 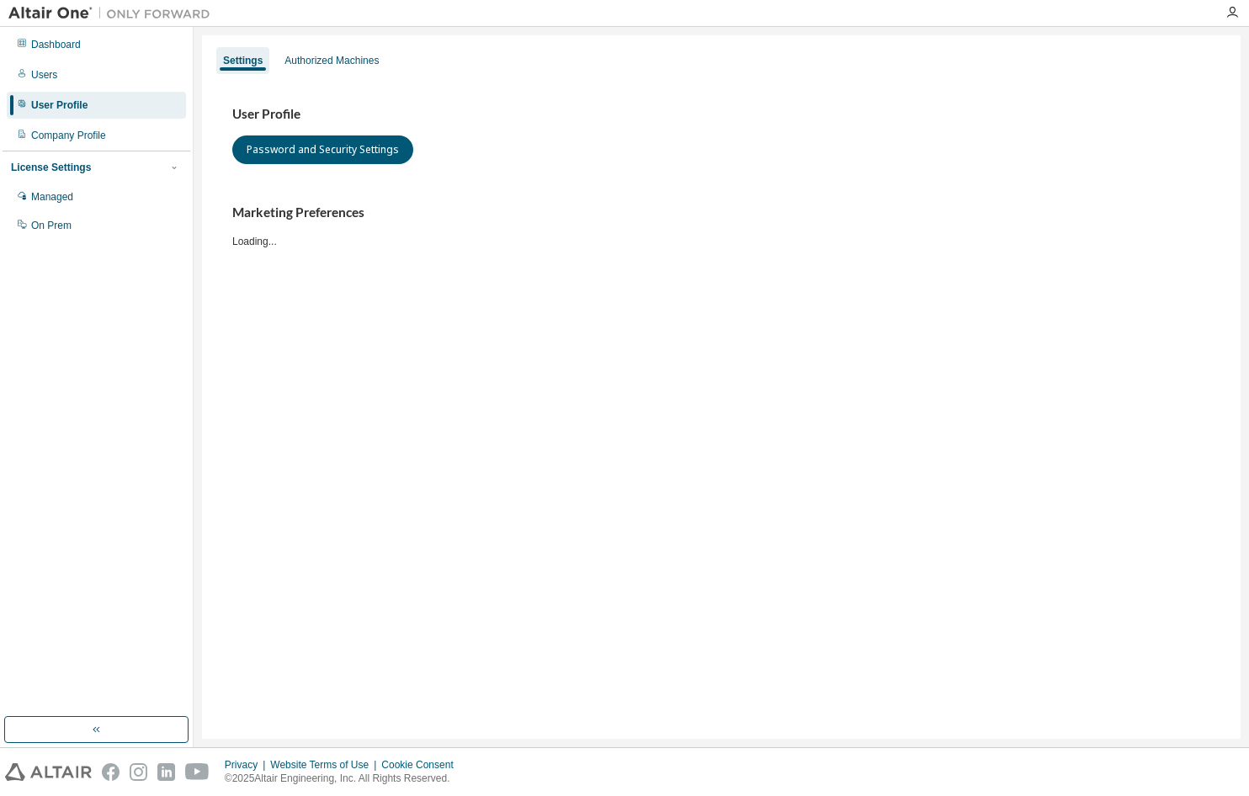 I want to click on div: Users, so click(x=44, y=75).